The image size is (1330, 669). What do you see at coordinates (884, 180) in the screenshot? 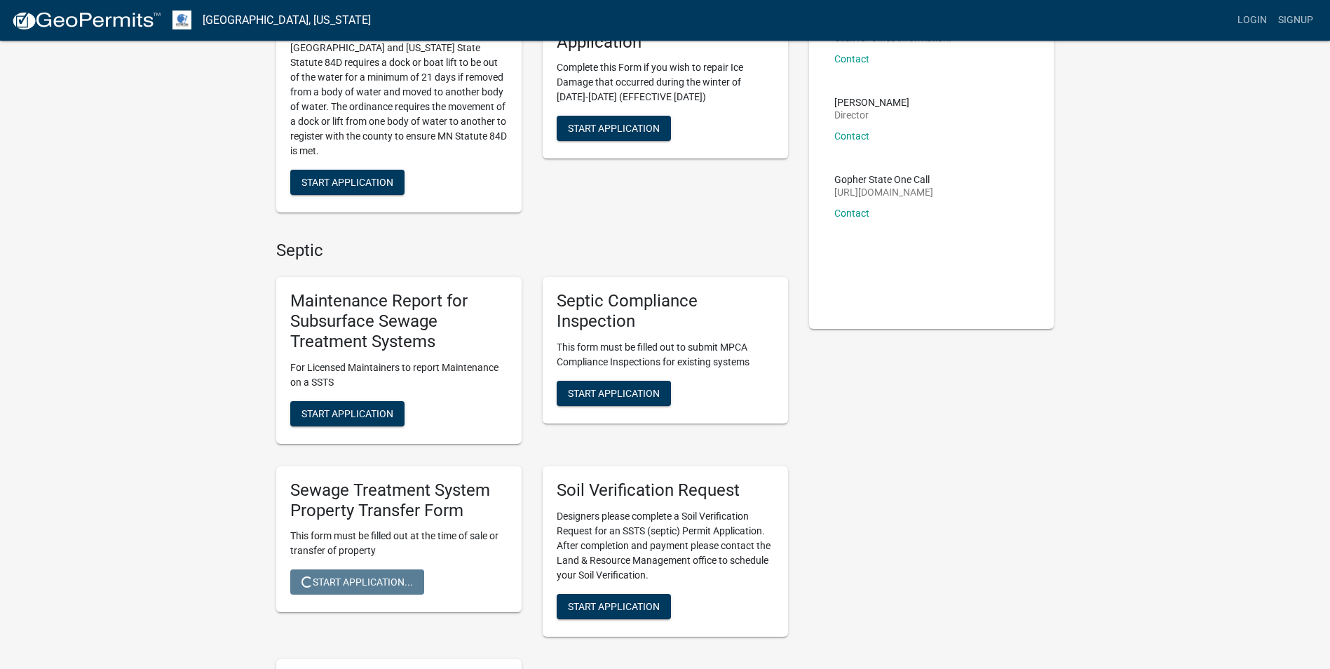
I see `p: Gopher State One Call` at bounding box center [884, 180].